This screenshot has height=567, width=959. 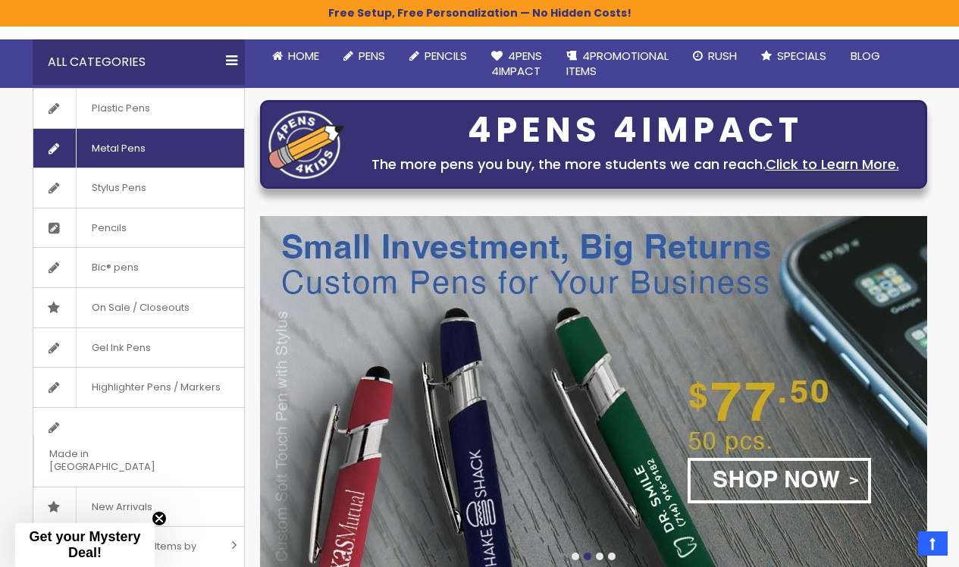 What do you see at coordinates (85, 545) in the screenshot?
I see `div: Get your Mystery Deal!Close teaser` at bounding box center [85, 545].